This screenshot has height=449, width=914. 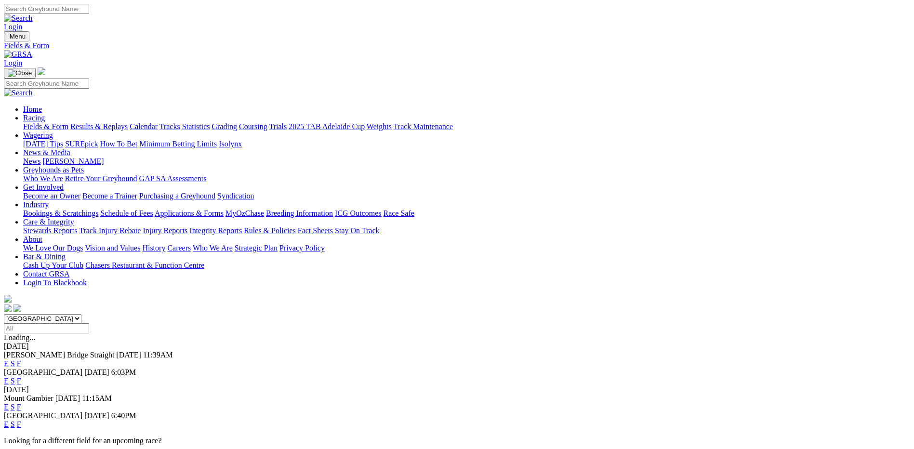 What do you see at coordinates (36, 204) in the screenshot?
I see `a: Industry` at bounding box center [36, 204].